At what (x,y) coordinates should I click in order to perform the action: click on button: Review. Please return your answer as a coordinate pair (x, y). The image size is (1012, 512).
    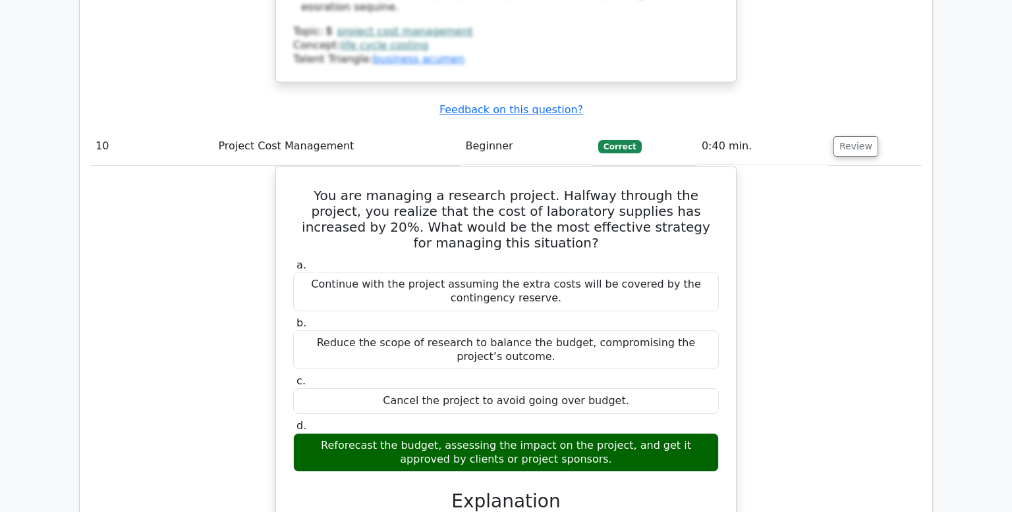
    Looking at the image, I should click on (855, 146).